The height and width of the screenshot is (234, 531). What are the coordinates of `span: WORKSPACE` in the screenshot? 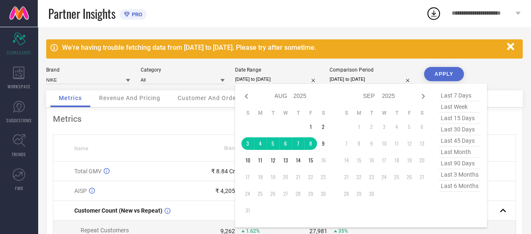 It's located at (19, 86).